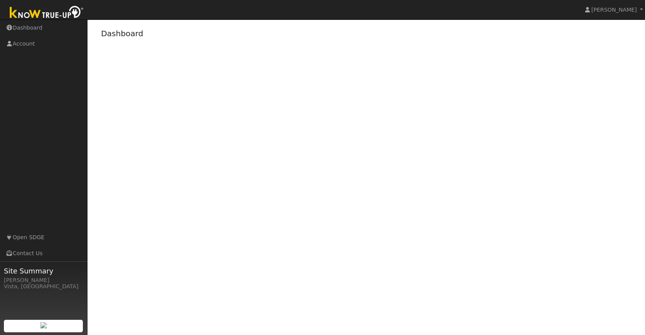 The width and height of the screenshot is (645, 335). I want to click on img: Know True-Up, so click(47, 13).